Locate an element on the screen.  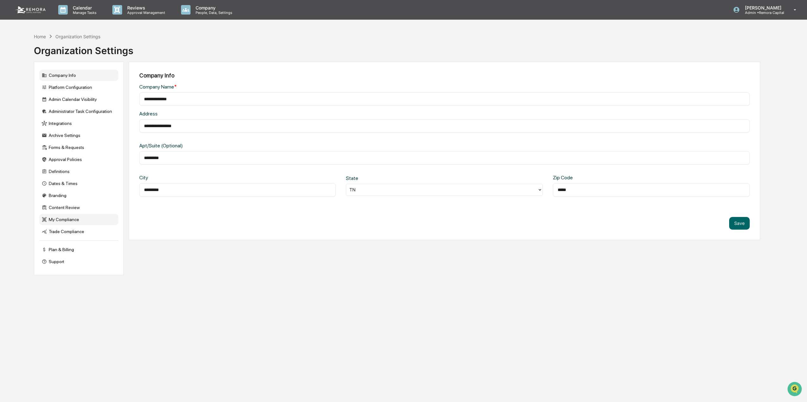
div: City is located at coordinates (184, 178).